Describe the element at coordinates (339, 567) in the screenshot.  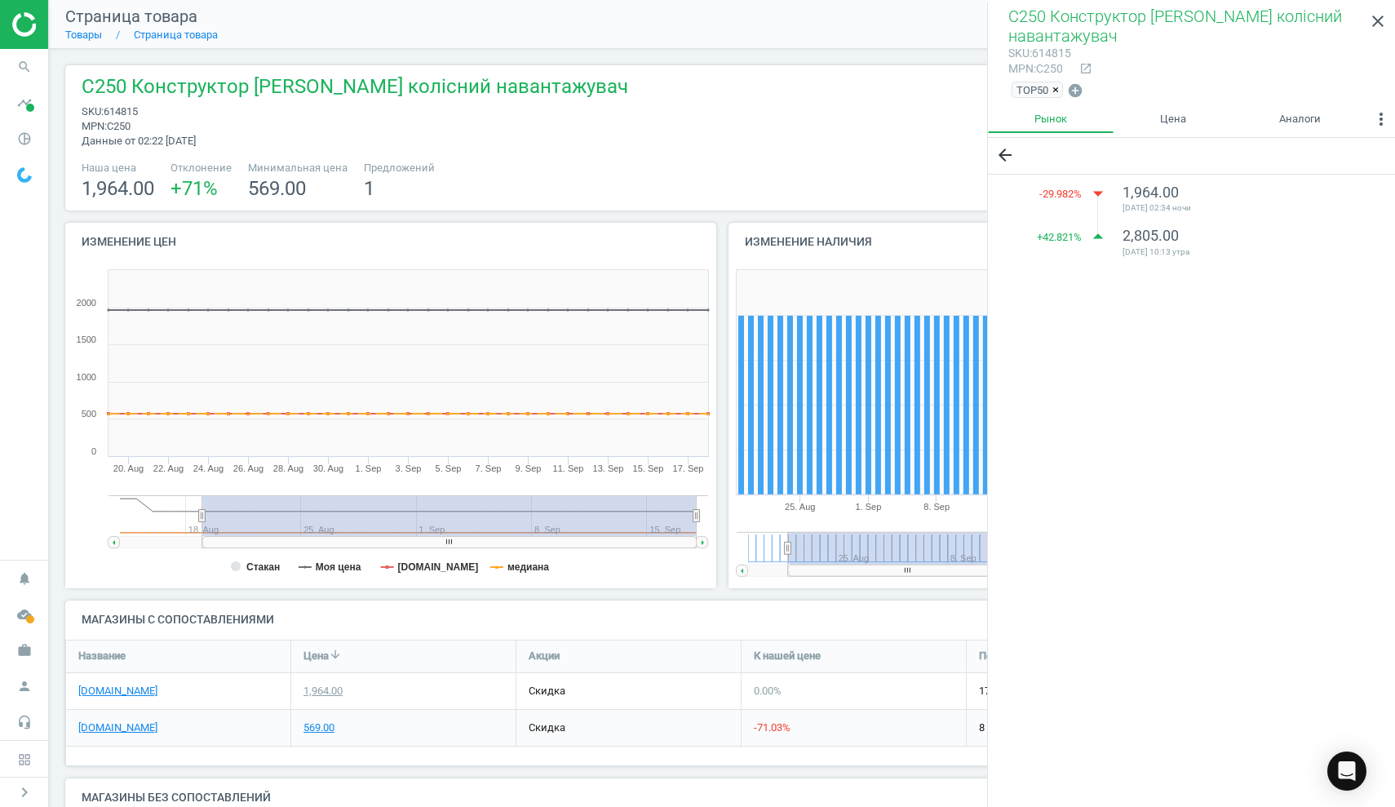
I see `tspan: Моя цена` at that location.